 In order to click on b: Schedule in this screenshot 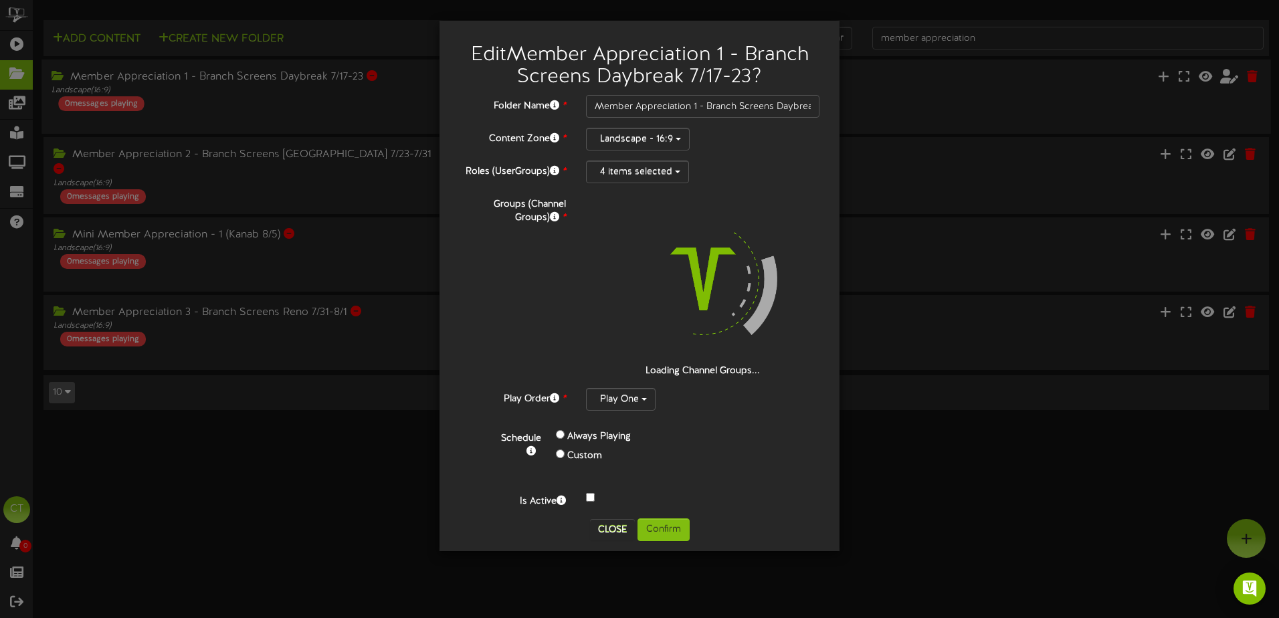, I will do `click(521, 438)`.